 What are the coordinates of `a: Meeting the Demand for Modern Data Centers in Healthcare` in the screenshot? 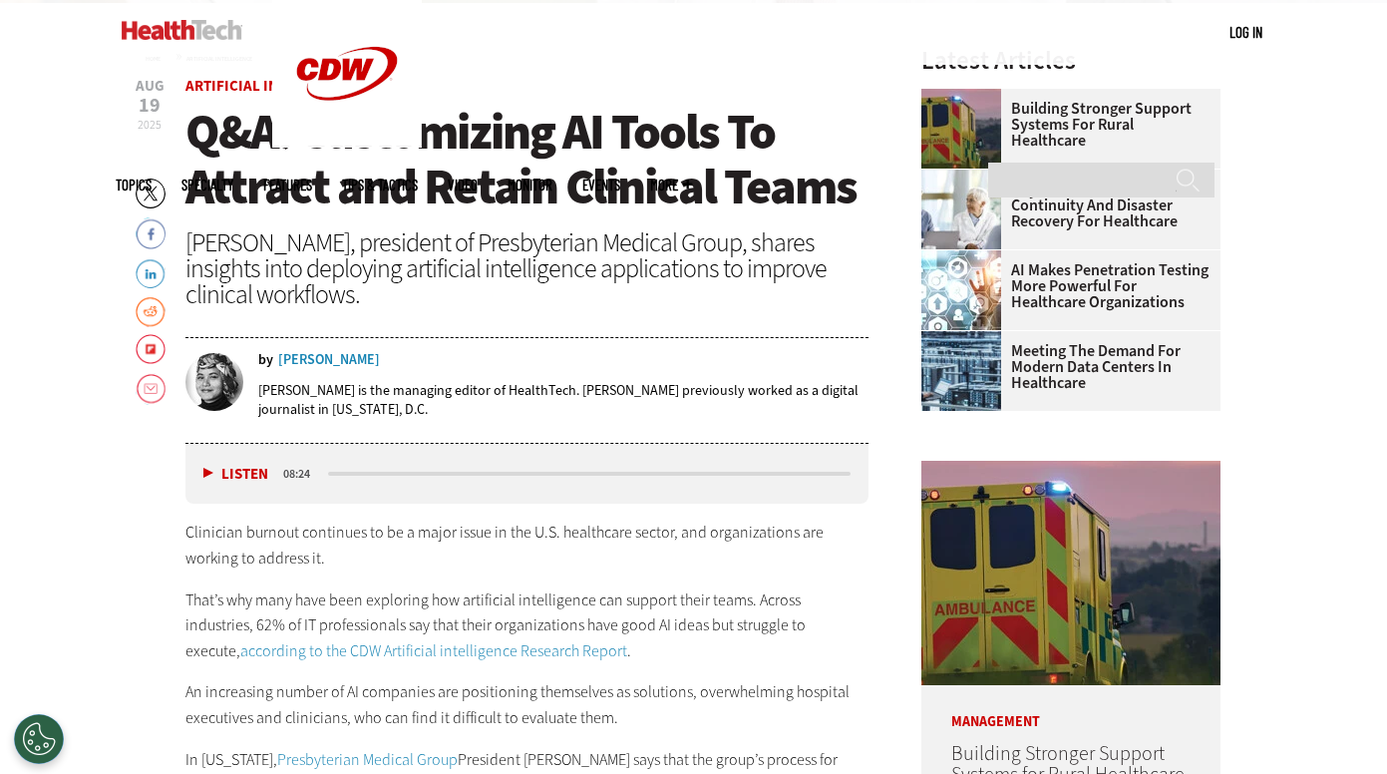 It's located at (1065, 367).